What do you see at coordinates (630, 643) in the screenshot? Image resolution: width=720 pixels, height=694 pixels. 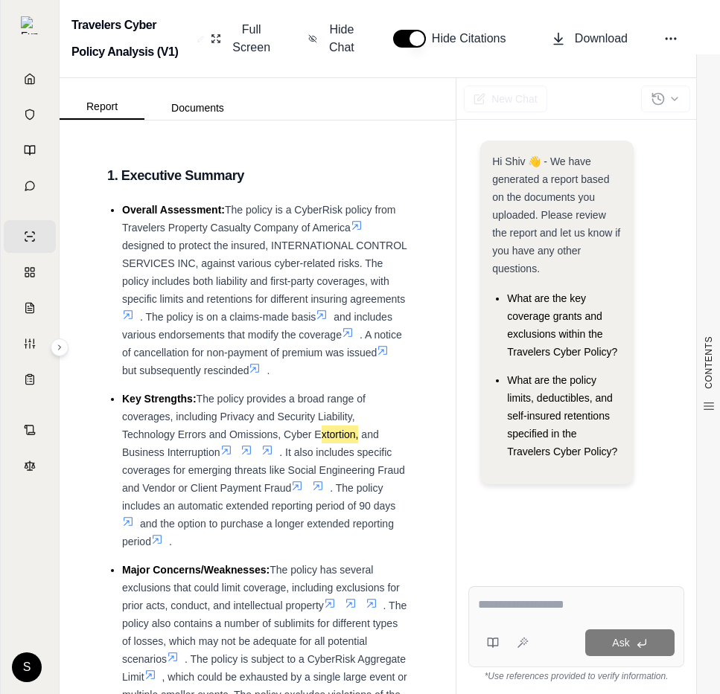 I see `button: Ask` at bounding box center [630, 643].